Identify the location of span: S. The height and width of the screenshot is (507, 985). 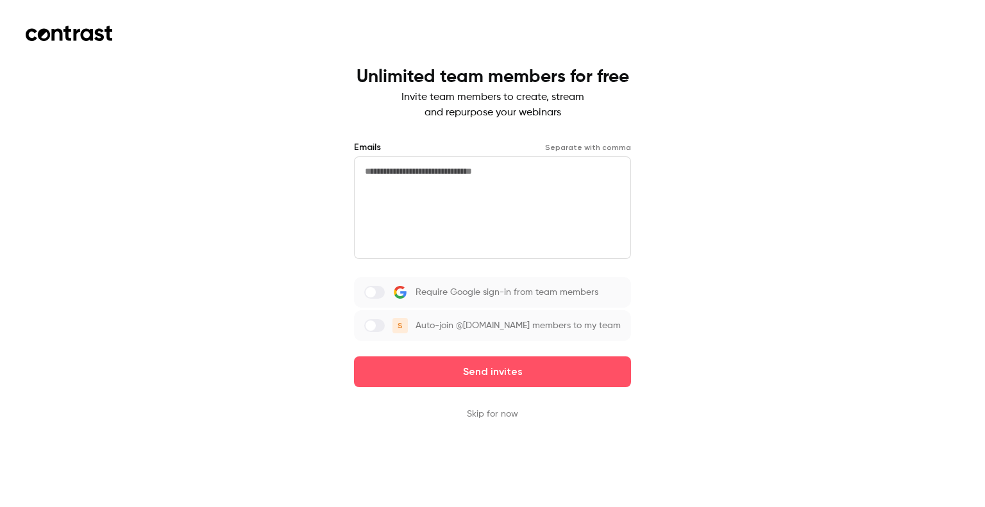
(400, 326).